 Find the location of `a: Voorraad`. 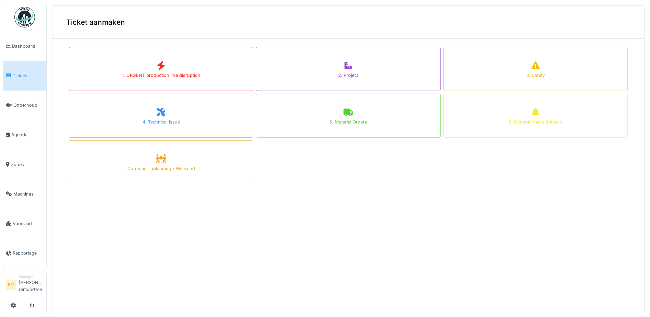

a: Voorraad is located at coordinates (25, 224).